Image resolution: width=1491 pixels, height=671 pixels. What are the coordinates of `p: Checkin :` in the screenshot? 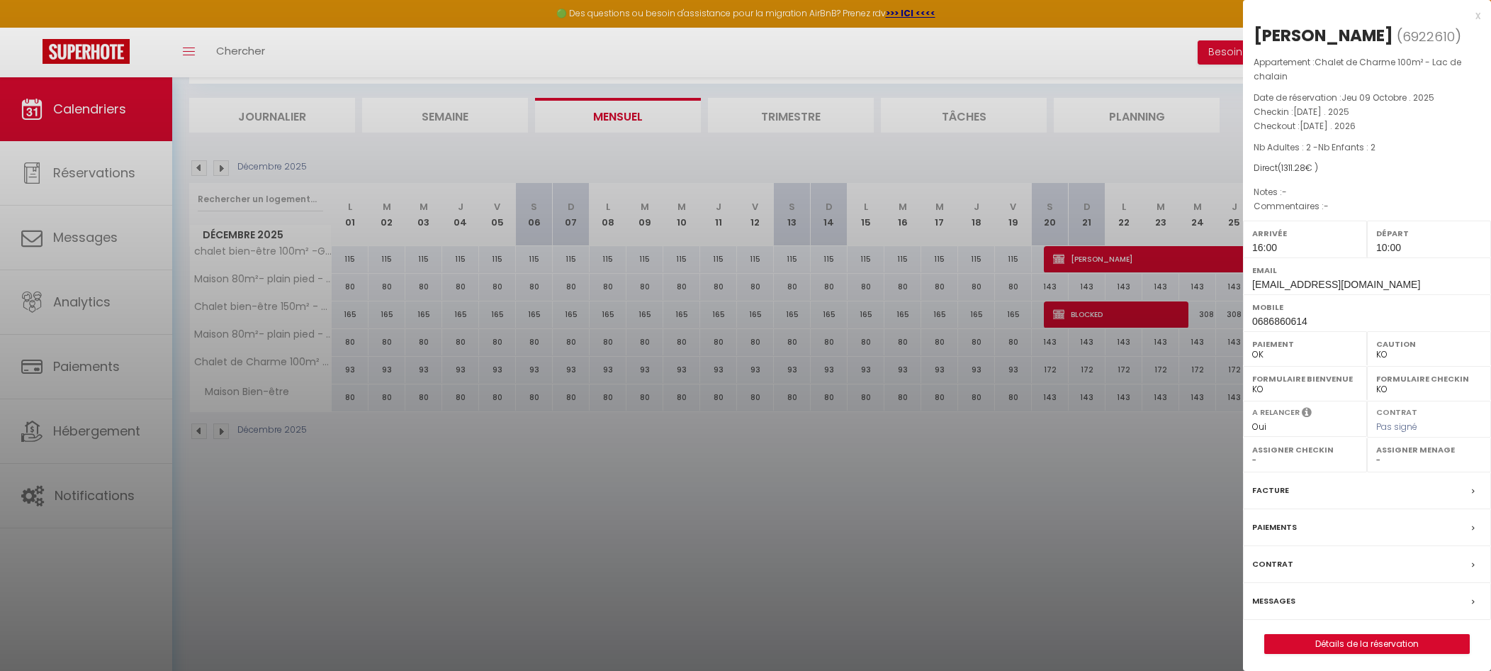 It's located at (1367, 112).